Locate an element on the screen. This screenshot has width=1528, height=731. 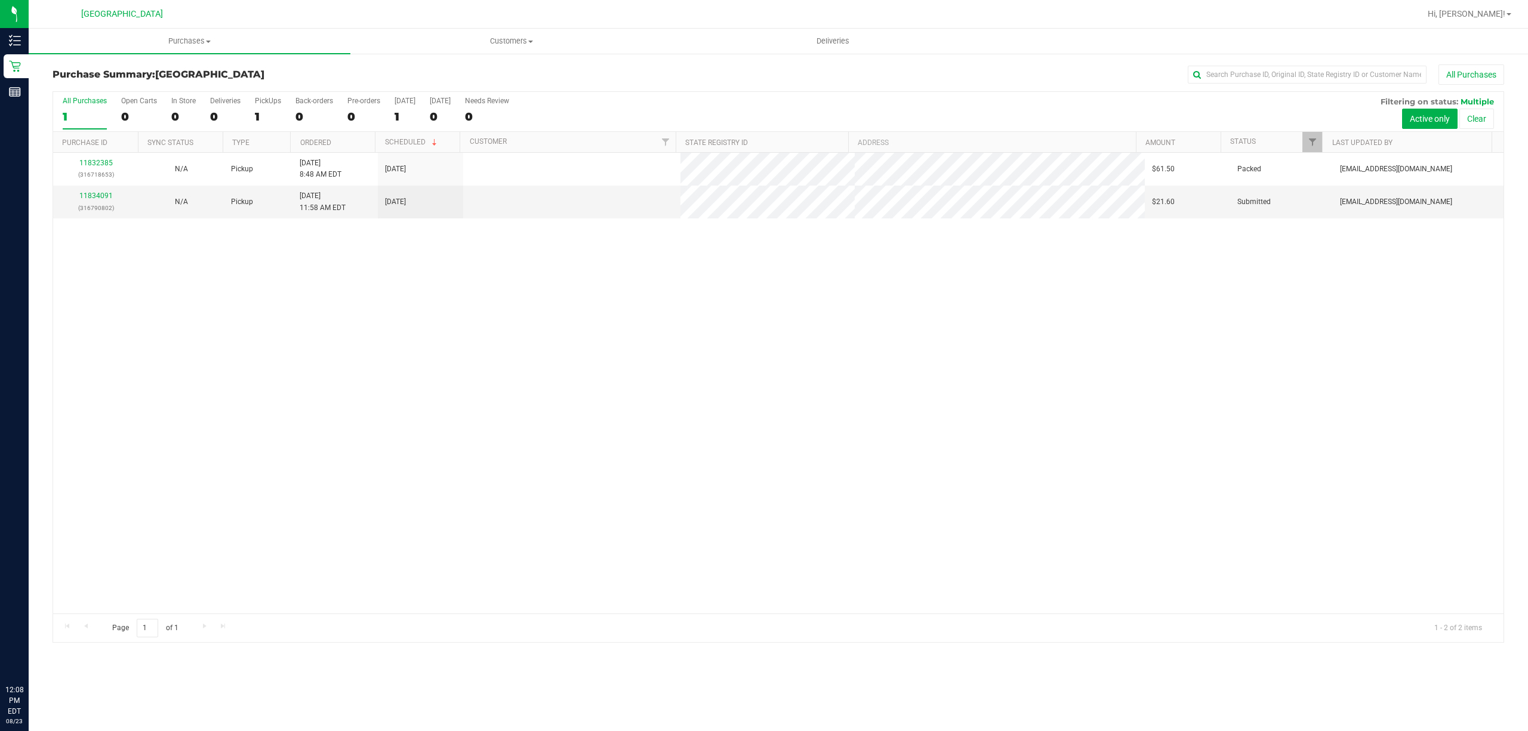
th: Address is located at coordinates (992, 142).